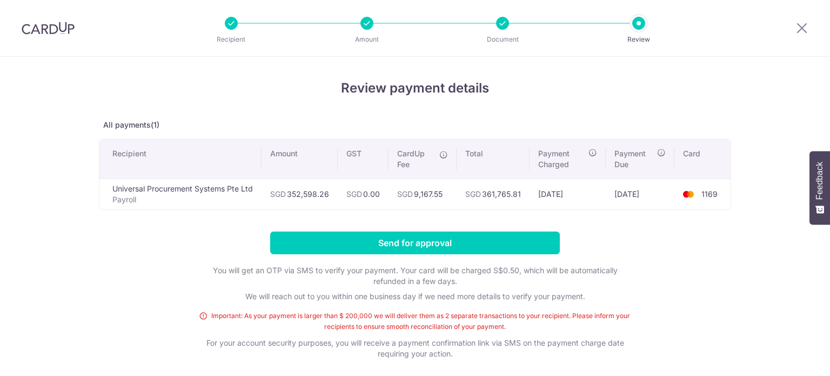  Describe the element at coordinates (180, 159) in the screenshot. I see `th: Recipient` at that location.